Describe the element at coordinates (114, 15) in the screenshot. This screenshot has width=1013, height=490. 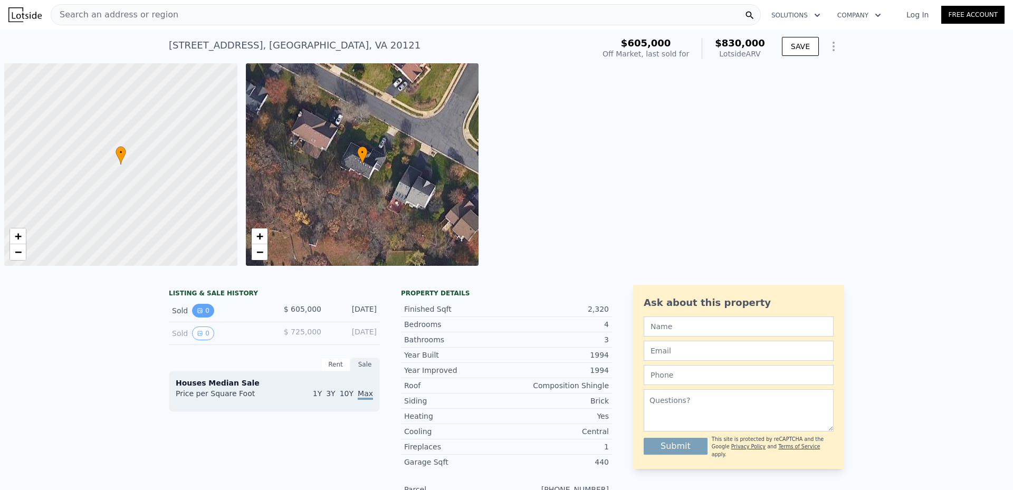
I see `span: Search an address or region` at that location.